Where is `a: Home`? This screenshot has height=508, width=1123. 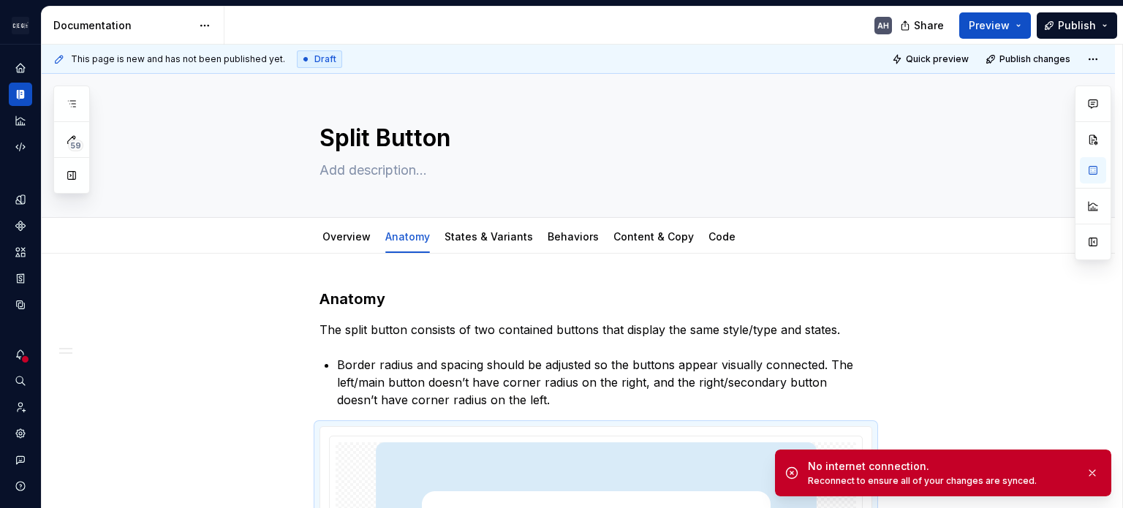 a: Home is located at coordinates (20, 68).